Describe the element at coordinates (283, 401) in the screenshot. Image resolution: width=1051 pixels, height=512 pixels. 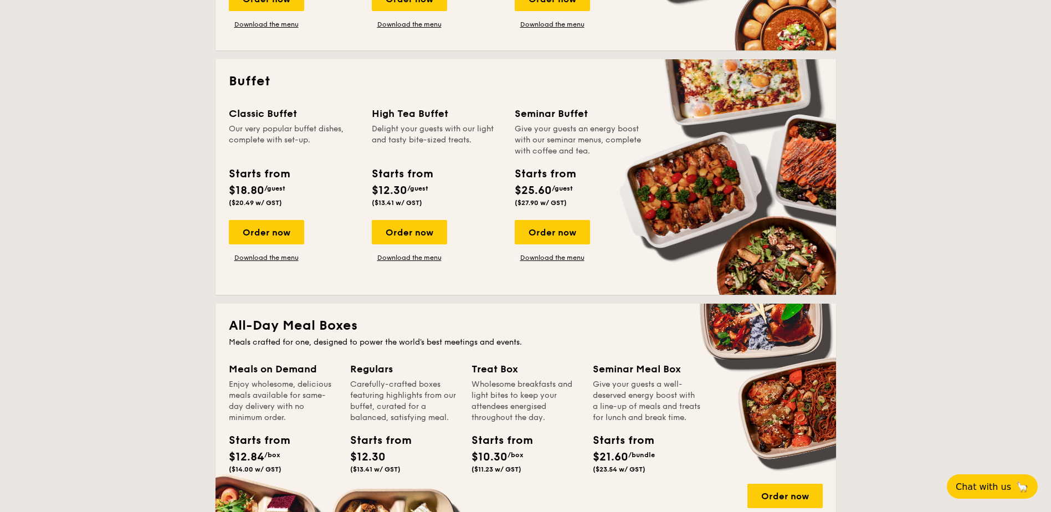
I see `div: Enjoy wholesome, delicious meals available for same-day delivery with no minimum order.` at that location.